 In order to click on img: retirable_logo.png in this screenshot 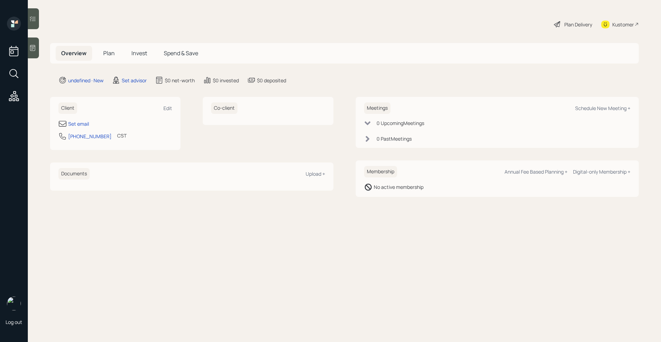, I will do `click(14, 304)`.